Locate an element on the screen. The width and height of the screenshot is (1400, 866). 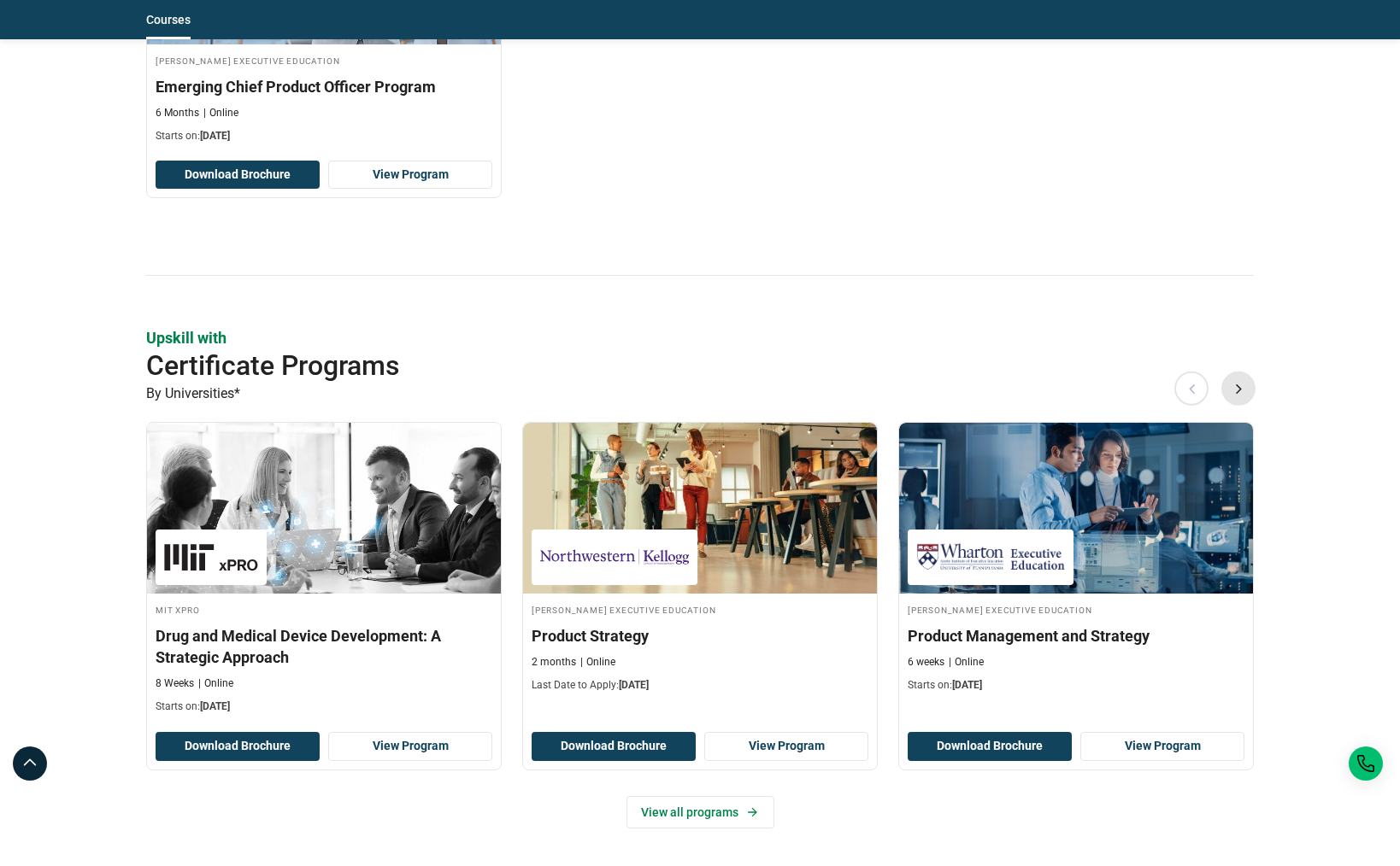
h3: Emerging Chief Product Officer Program is located at coordinates (324, 86).